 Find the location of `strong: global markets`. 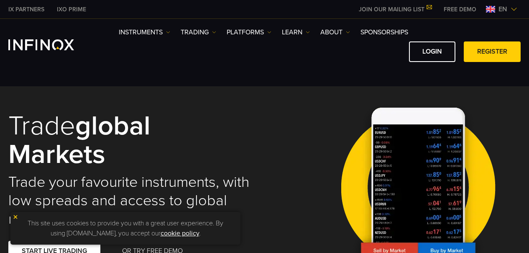

strong: global markets is located at coordinates (79, 140).